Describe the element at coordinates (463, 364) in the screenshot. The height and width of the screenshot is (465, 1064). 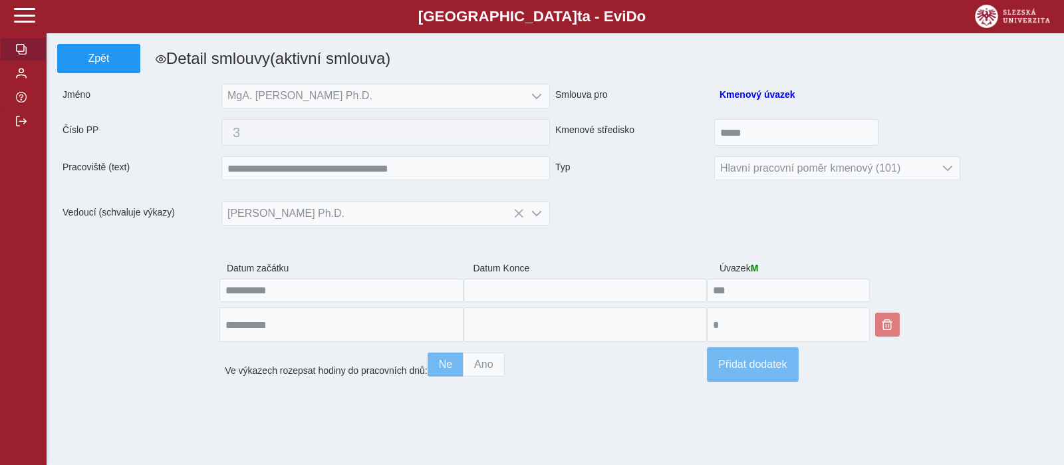
I see `div: Ve výkazech rozepsat hodiny do pracovních dnů:` at that location.